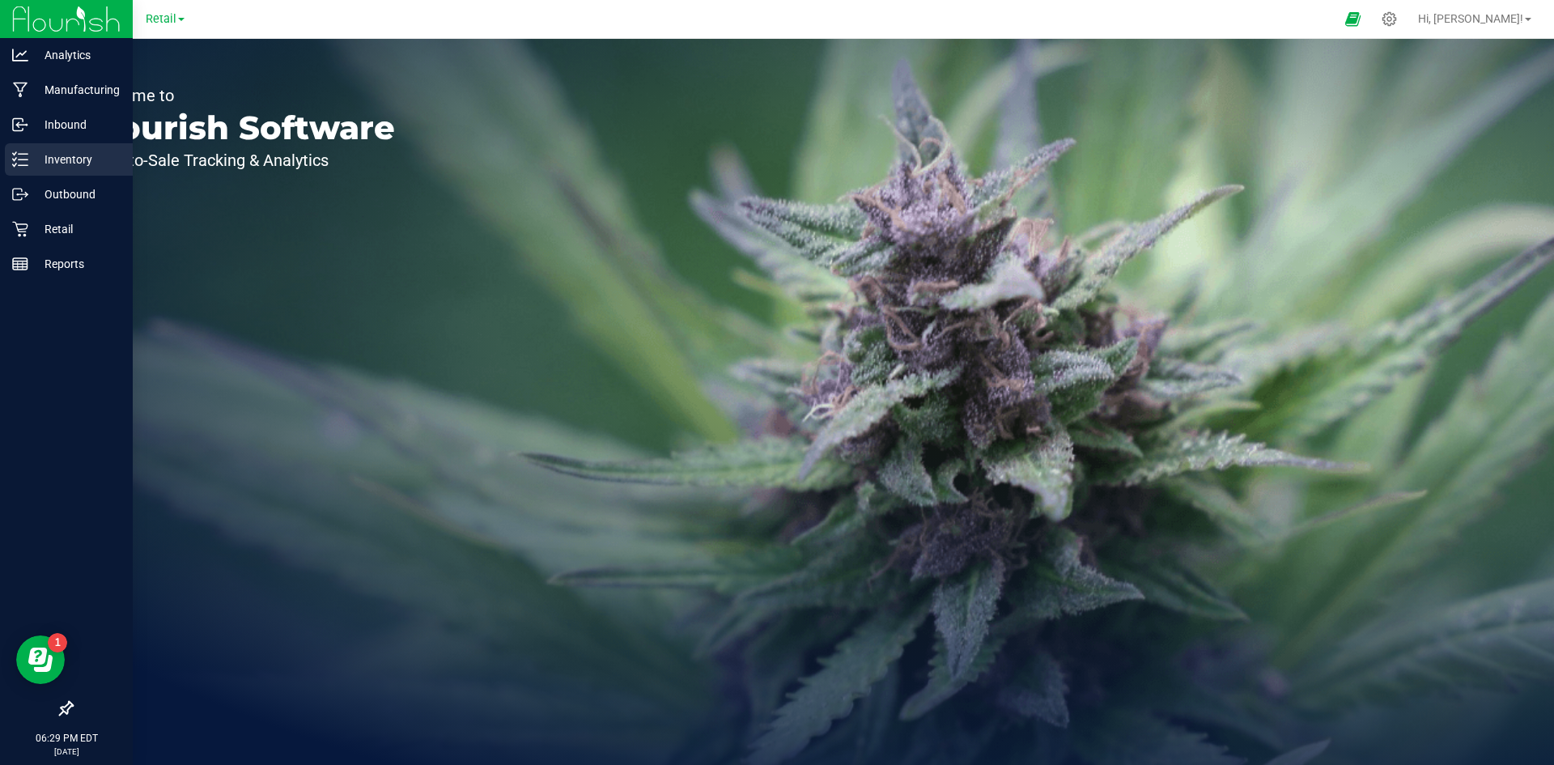  What do you see at coordinates (20, 90) in the screenshot?
I see `inline-svg: Manufacturing` at bounding box center [20, 90].